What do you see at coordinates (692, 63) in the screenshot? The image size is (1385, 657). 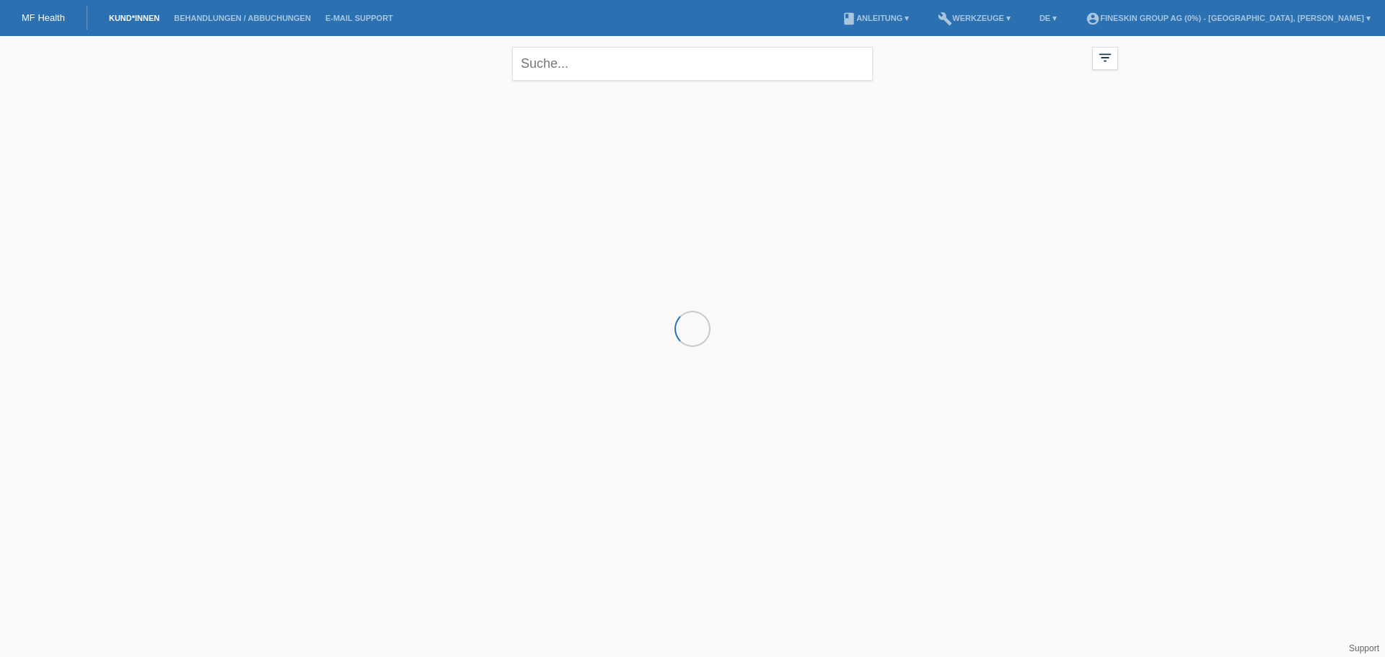 I see `input: Suche...` at bounding box center [692, 63].